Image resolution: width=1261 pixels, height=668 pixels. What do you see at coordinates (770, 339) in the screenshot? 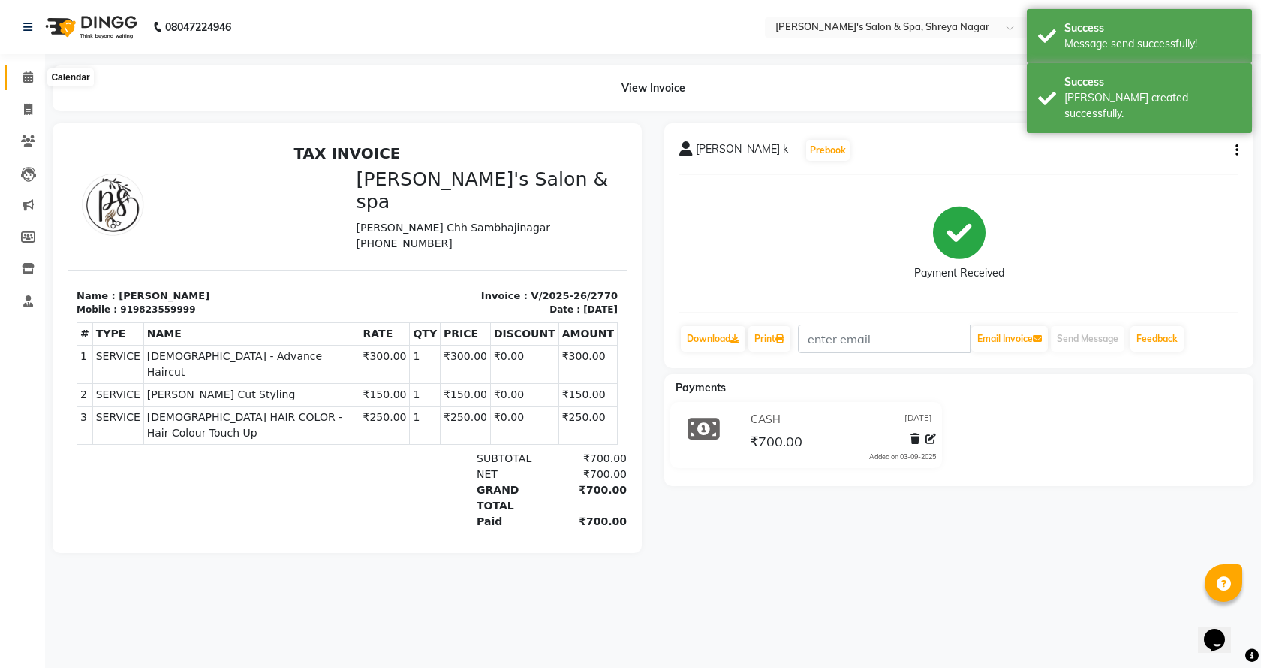
I see `a: Print` at bounding box center [770, 339].